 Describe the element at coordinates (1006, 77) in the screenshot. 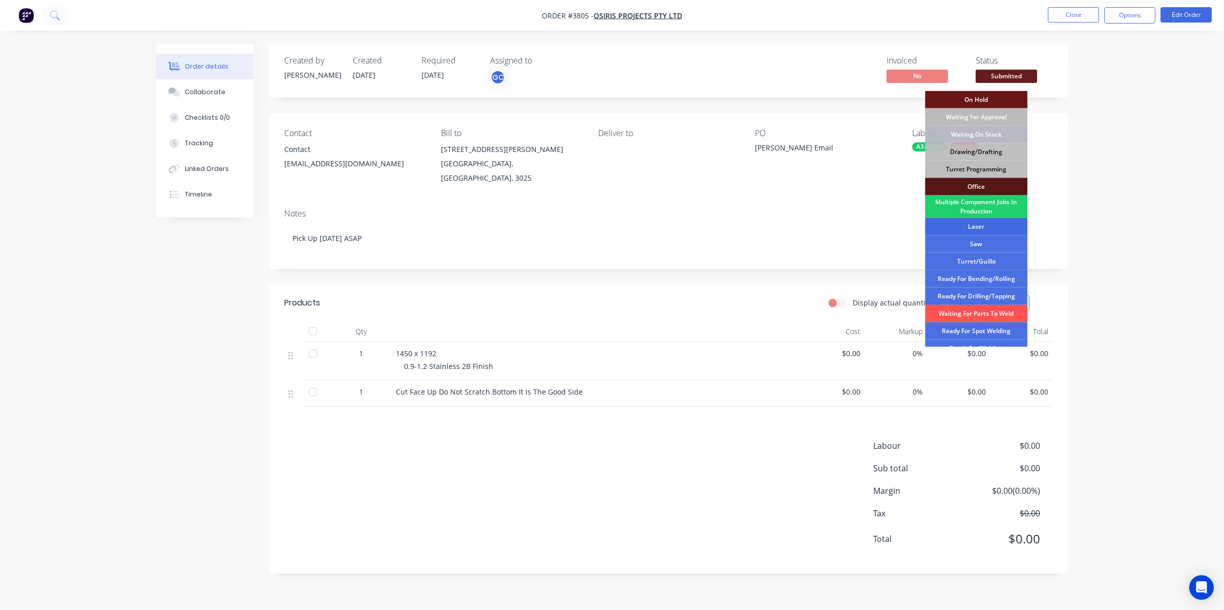

I see `button: Submitted` at that location.